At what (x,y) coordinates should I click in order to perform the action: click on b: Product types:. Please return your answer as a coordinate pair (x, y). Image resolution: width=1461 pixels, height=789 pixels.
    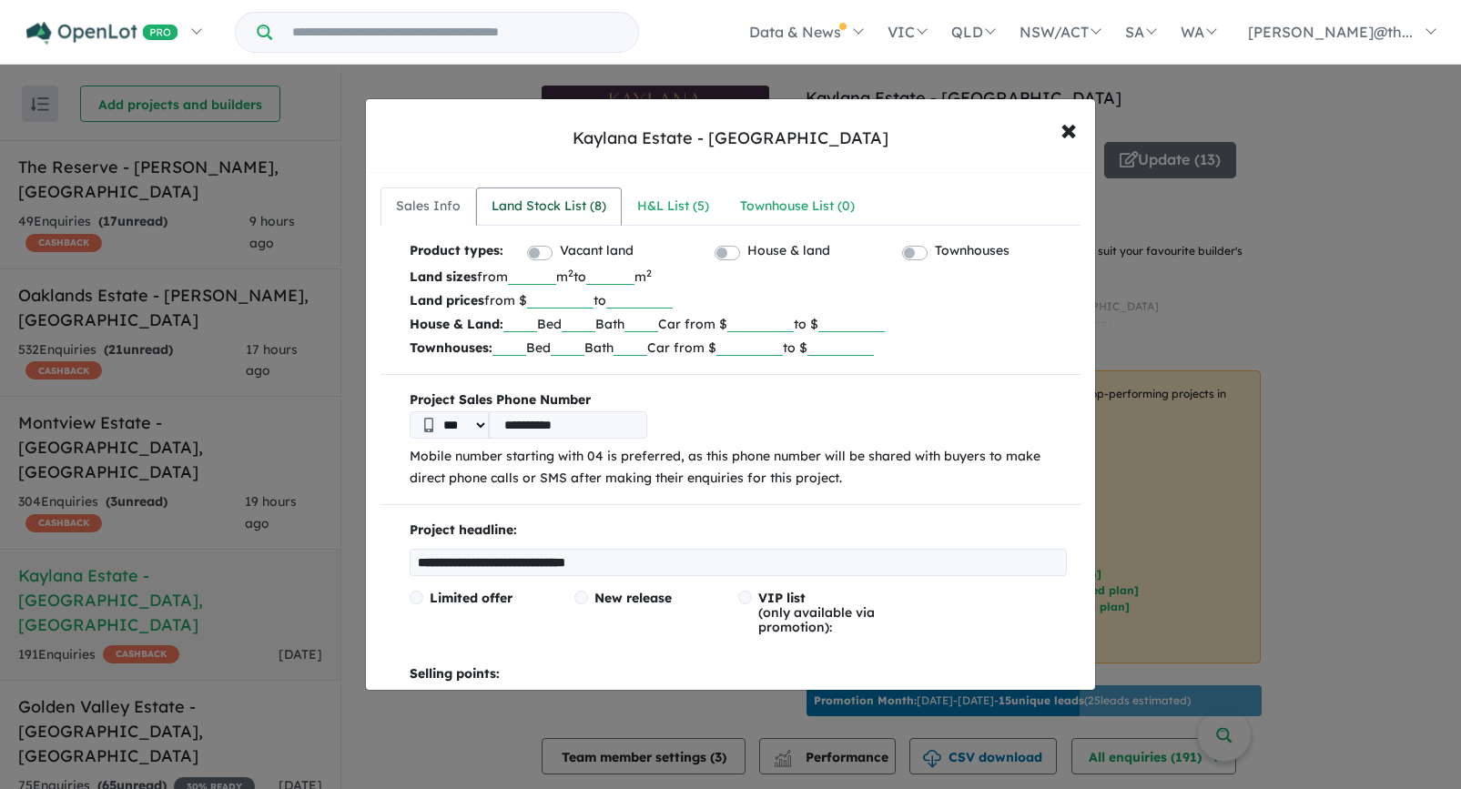
    Looking at the image, I should click on (456, 252).